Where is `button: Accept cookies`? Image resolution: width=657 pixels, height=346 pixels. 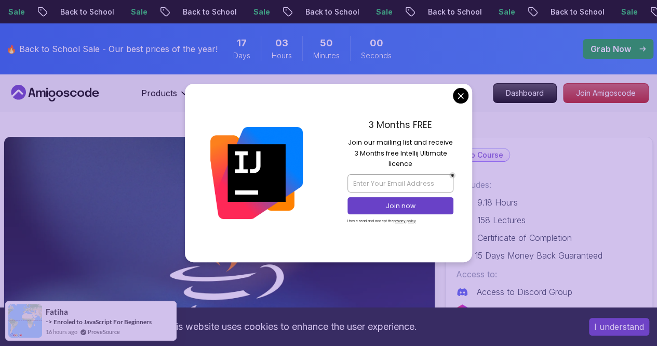
button: Accept cookies is located at coordinates (619, 326).